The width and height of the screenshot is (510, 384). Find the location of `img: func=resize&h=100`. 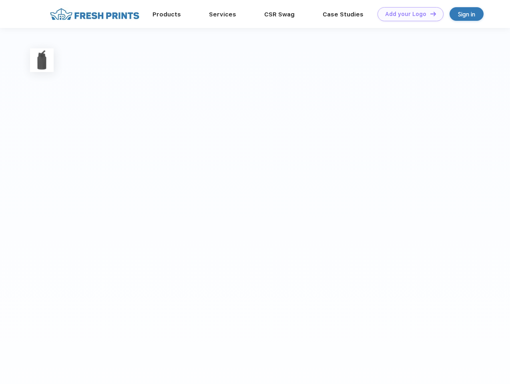

img: func=resize&h=100 is located at coordinates (42, 60).